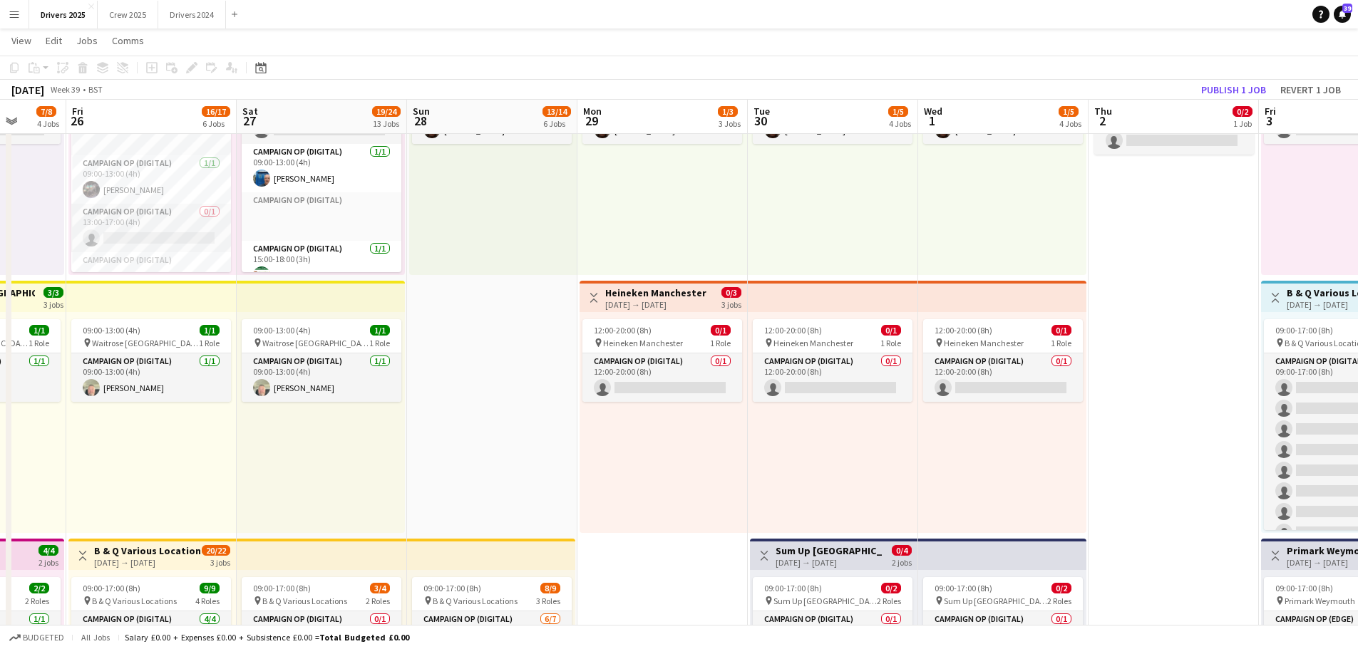 The width and height of the screenshot is (1358, 649). I want to click on button: Drivers 2024, so click(192, 14).